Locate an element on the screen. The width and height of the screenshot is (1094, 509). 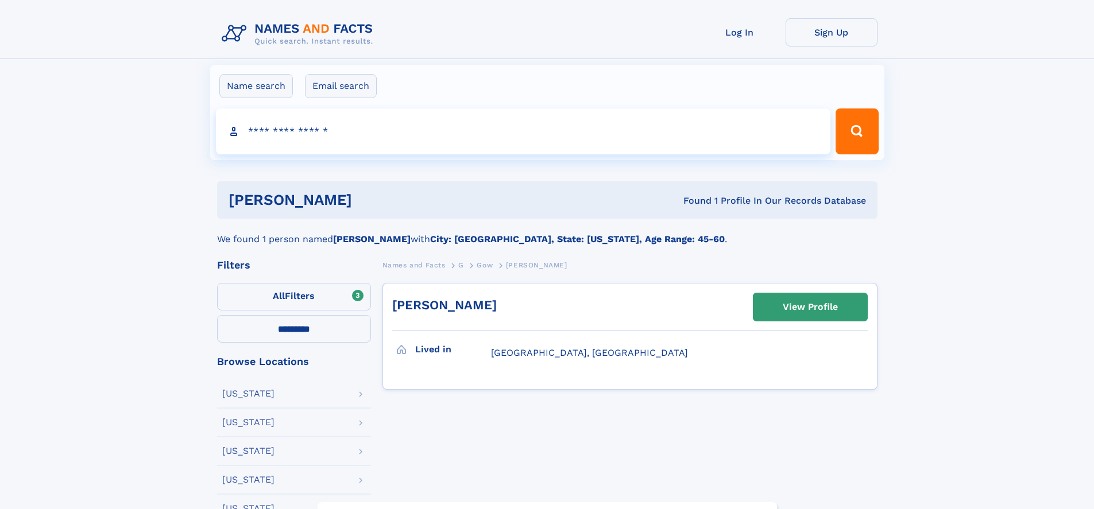
div: Found 1 Profile In Our Records Database is located at coordinates (691, 201).